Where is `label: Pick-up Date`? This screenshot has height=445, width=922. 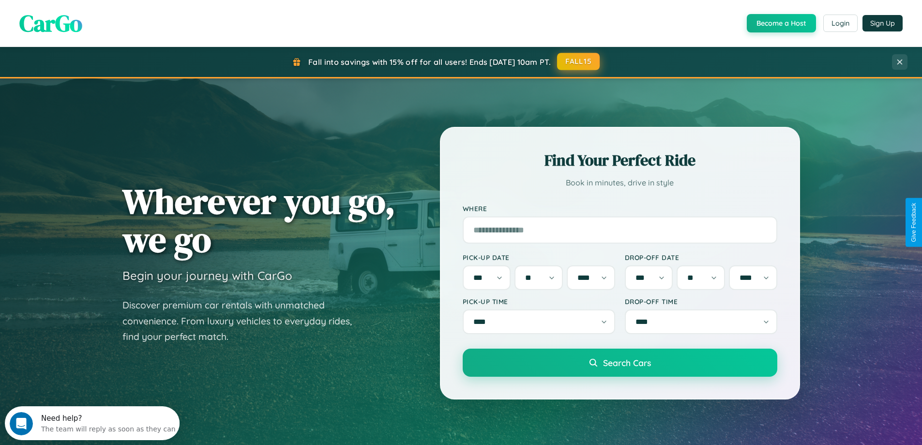
label: Pick-up Date is located at coordinates (539, 257).